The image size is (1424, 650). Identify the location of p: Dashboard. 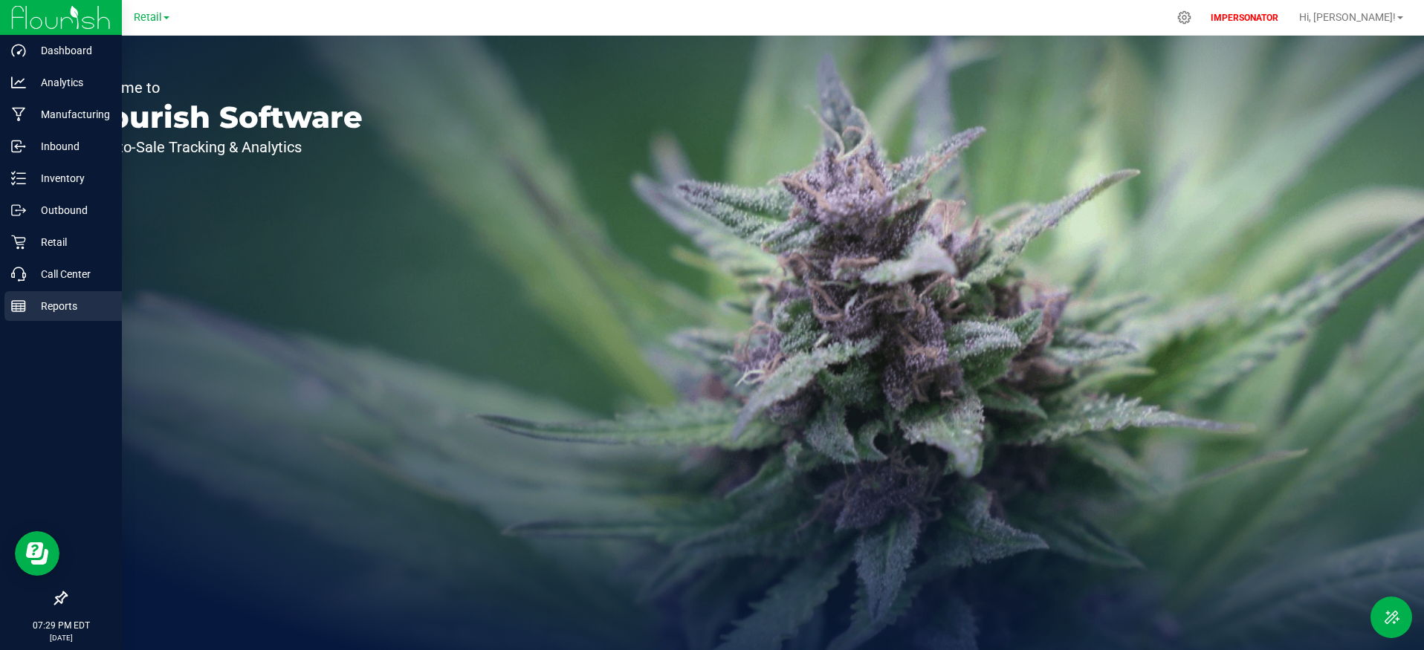
(71, 51).